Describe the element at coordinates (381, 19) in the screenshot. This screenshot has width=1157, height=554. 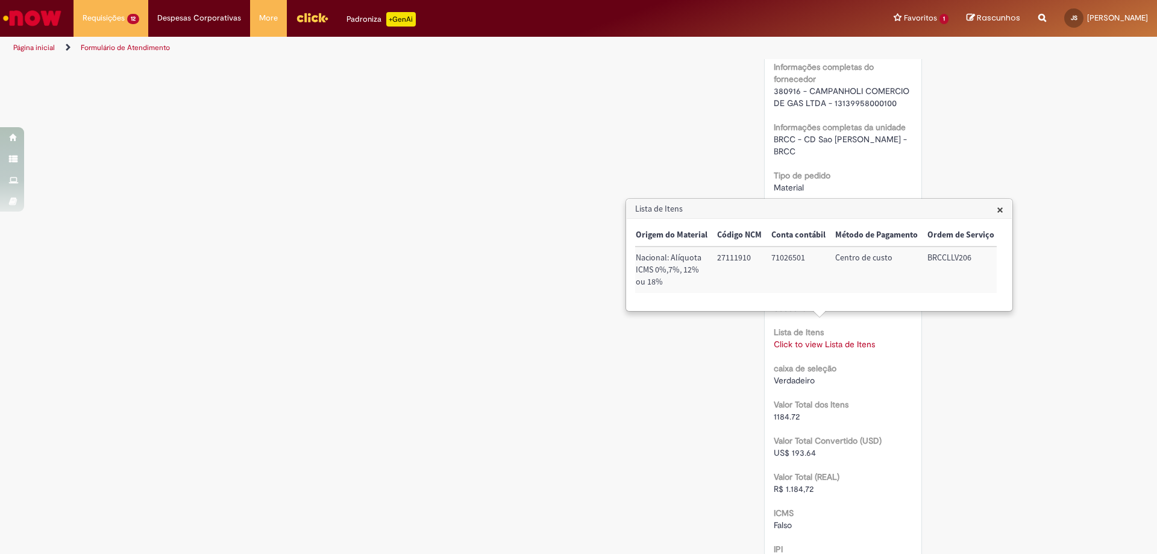
I see `div: Padroniza` at that location.